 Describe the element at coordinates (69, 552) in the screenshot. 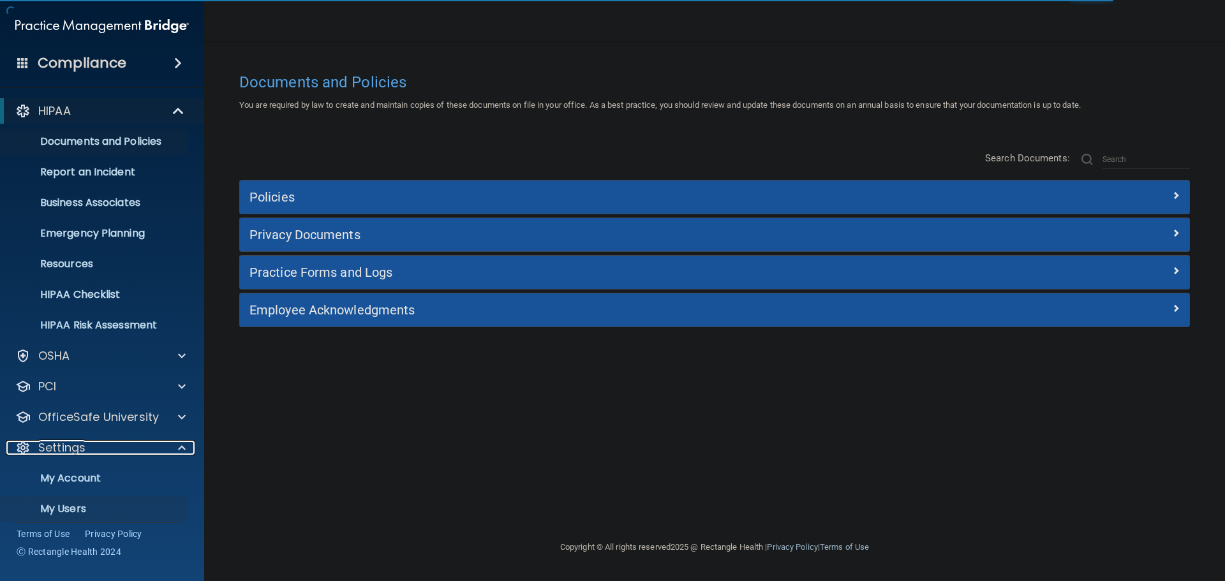

I see `span: Ⓒ Rectangle Health 2024` at that location.